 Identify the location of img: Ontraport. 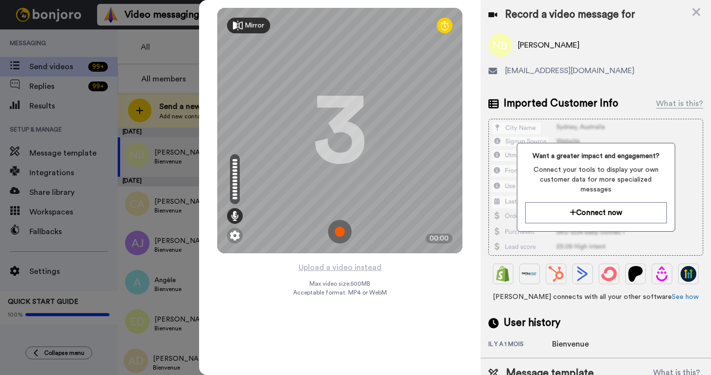
(529, 274).